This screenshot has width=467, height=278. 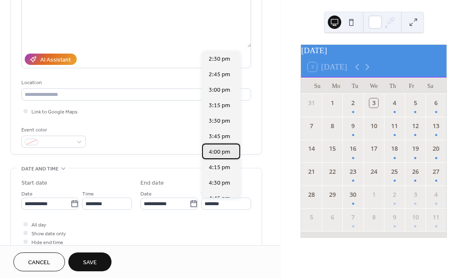 What do you see at coordinates (332, 172) in the screenshot?
I see `div: 22` at bounding box center [332, 172].